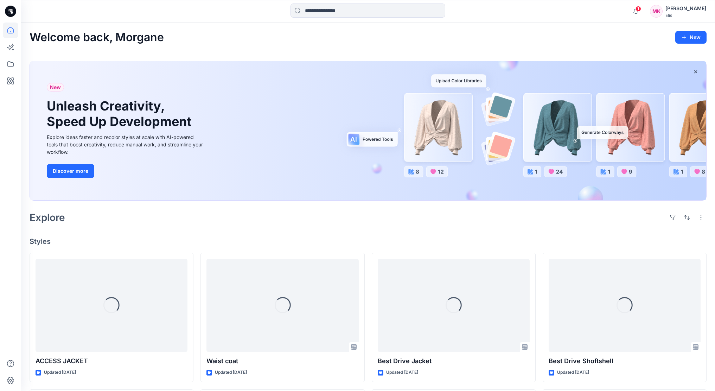 The image size is (715, 391). I want to click on h2: Welcome back, Morgane, so click(97, 37).